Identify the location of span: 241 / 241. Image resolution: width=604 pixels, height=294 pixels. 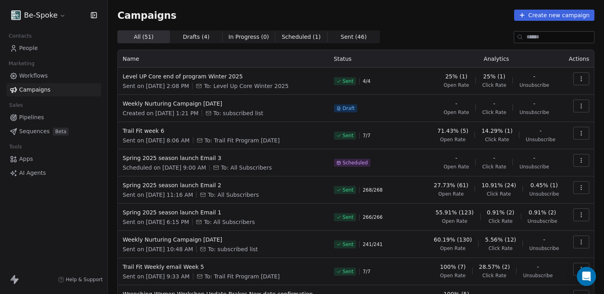
(373, 244).